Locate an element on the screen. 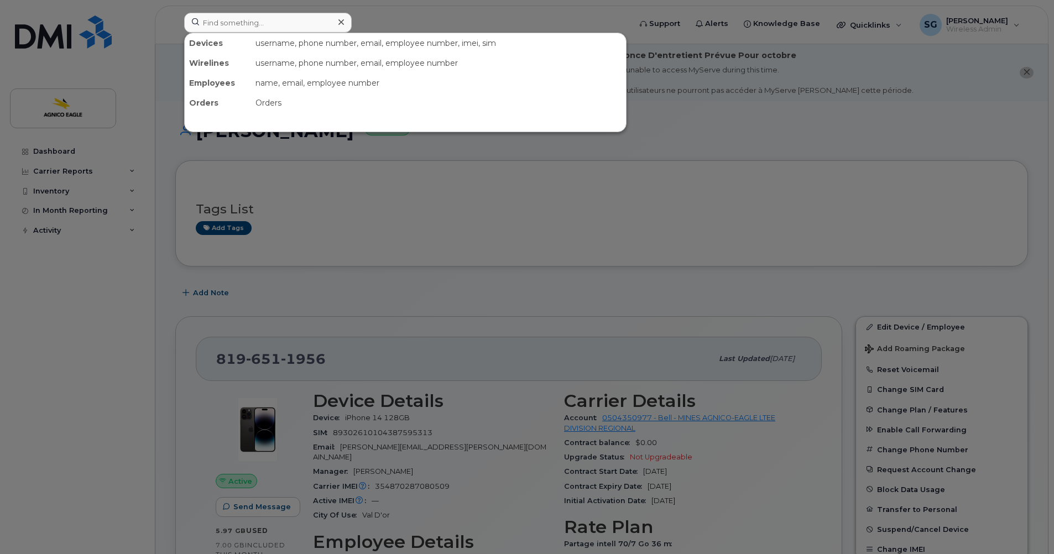 Image resolution: width=1054 pixels, height=554 pixels. div: Wirelines is located at coordinates (218, 63).